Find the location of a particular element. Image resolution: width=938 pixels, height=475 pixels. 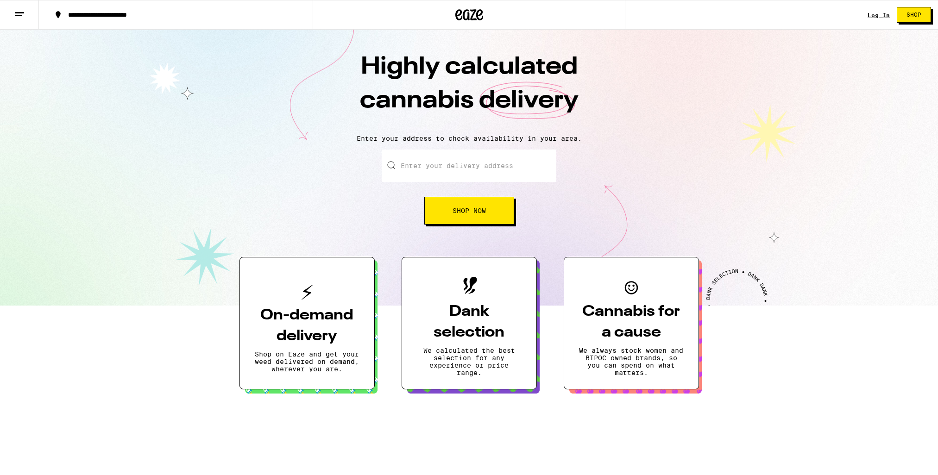

button: Cannabis for a causeWe always stock women and BIPOC owned brands, so you can spend on what matters. is located at coordinates (631, 323).